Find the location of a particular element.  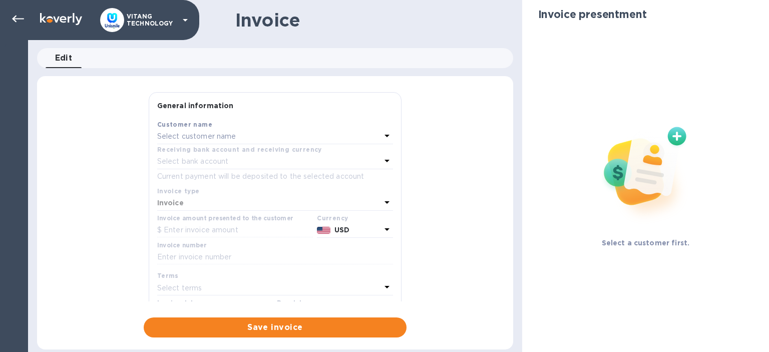

span: Edit is located at coordinates (64, 58).